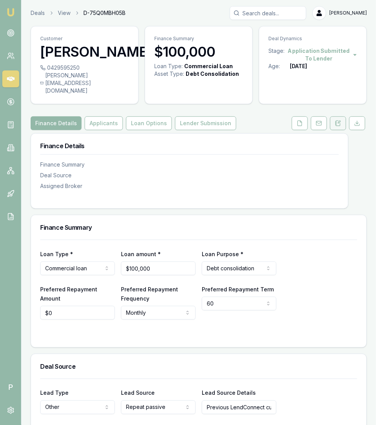  Describe the element at coordinates (104, 123) in the screenshot. I see `button: Applicants` at that location.